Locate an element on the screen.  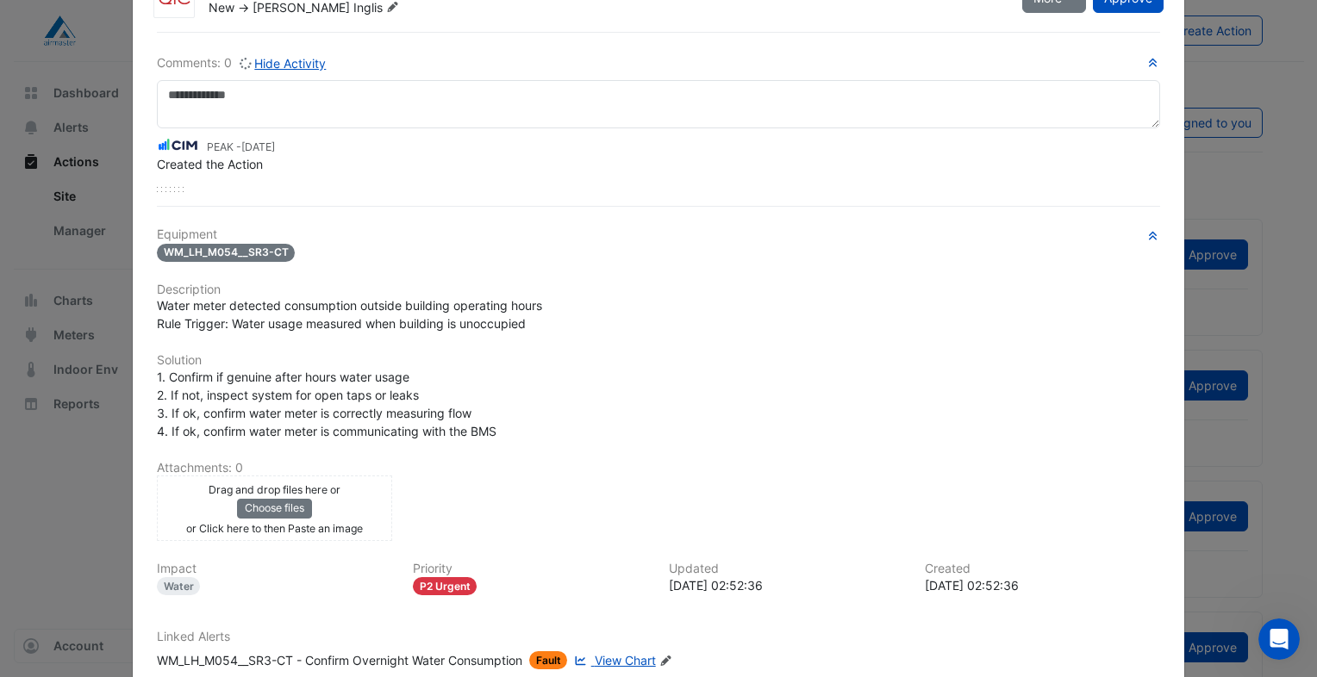
span: WM_LH_M054__SR3-CT is located at coordinates (226, 253).